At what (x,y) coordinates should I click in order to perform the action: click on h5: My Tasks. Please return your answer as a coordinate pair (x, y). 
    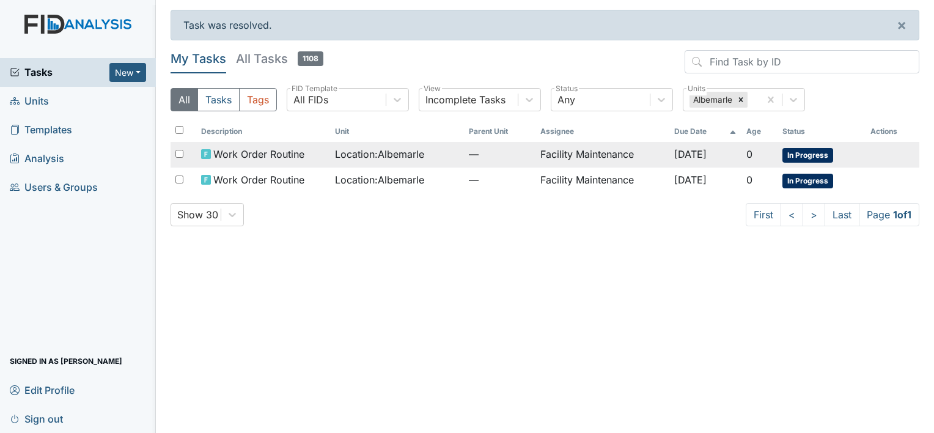
    Looking at the image, I should click on (198, 59).